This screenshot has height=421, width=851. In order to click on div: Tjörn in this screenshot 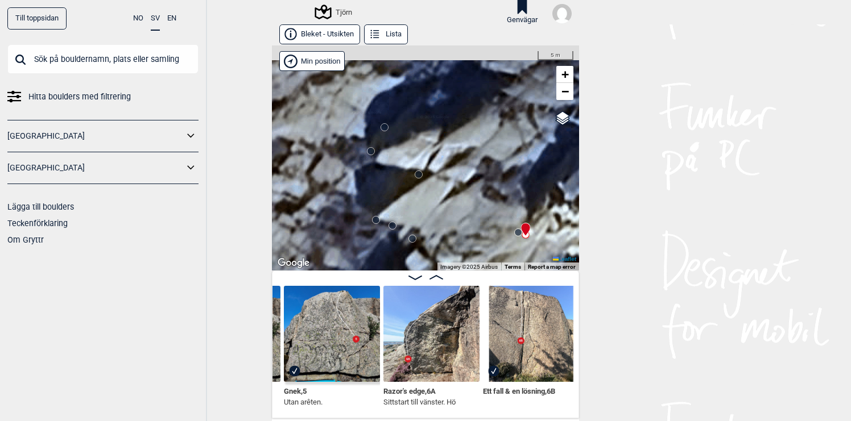, I will do `click(334, 12)`.